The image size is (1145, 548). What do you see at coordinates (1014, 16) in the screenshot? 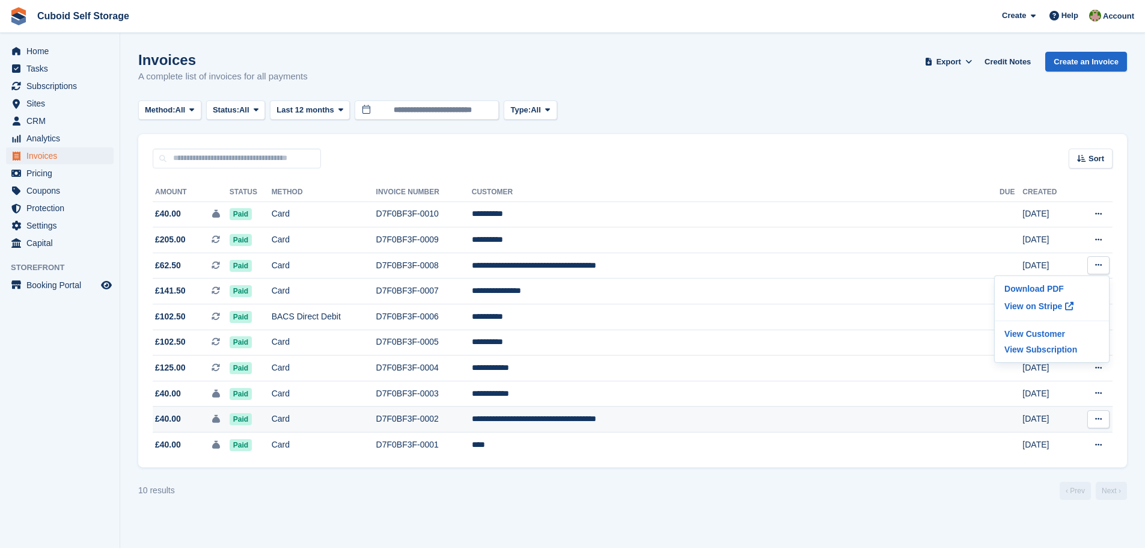
I see `span: Create` at bounding box center [1014, 16].